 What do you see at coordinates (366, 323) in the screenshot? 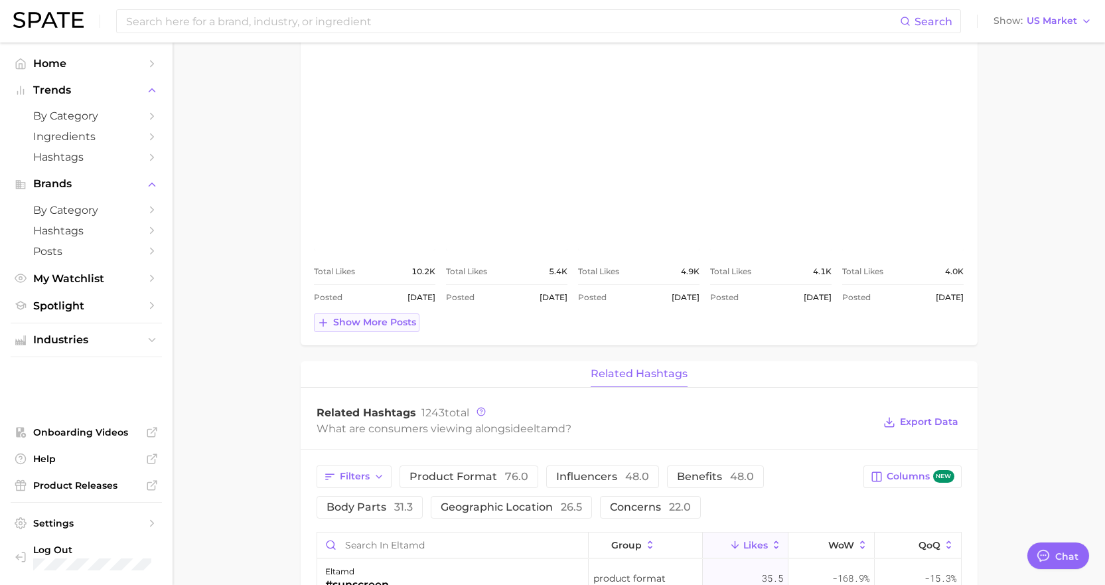
I see `button: Show more posts` at bounding box center [366, 323].